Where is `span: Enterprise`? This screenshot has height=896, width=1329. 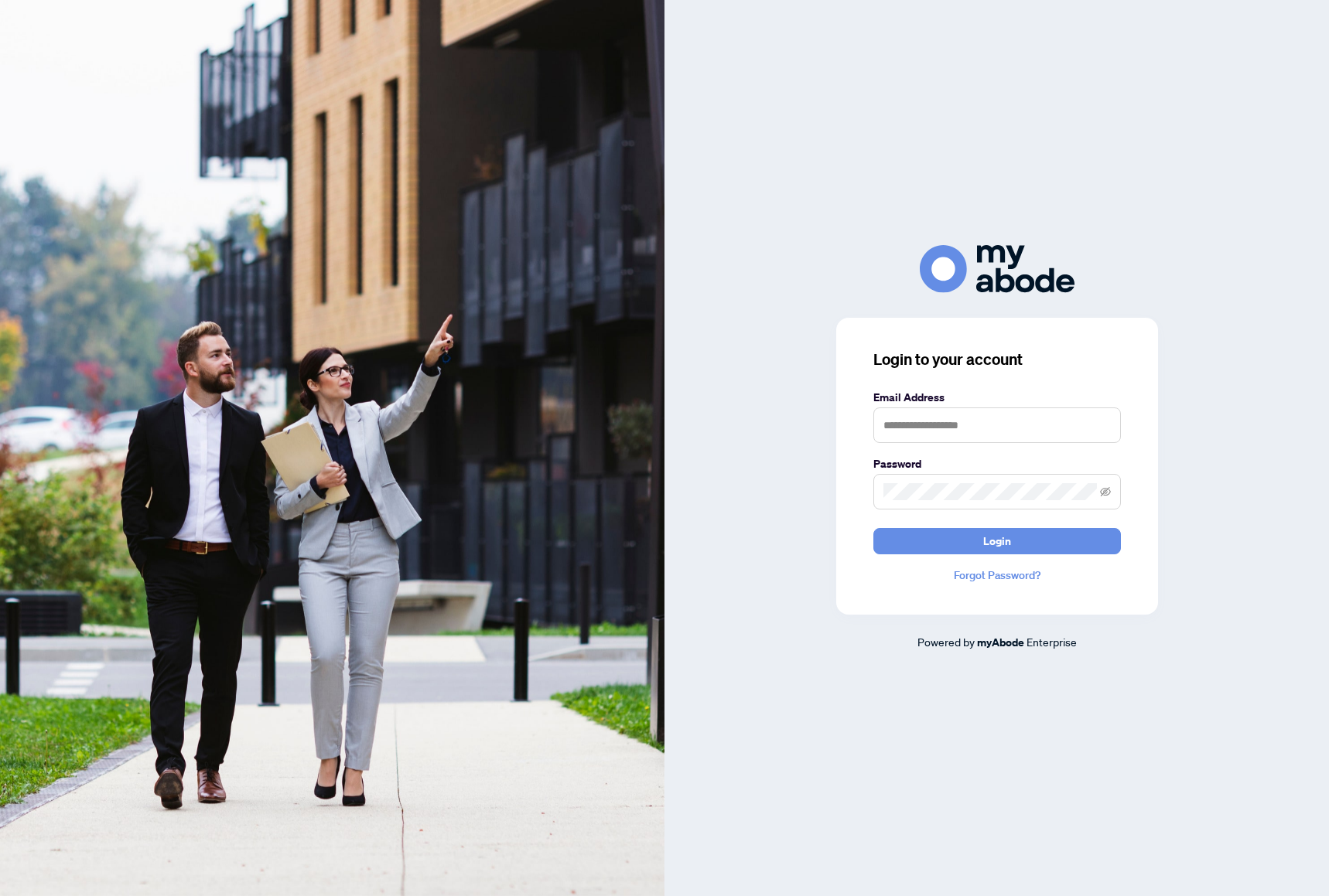 span: Enterprise is located at coordinates (1051, 642).